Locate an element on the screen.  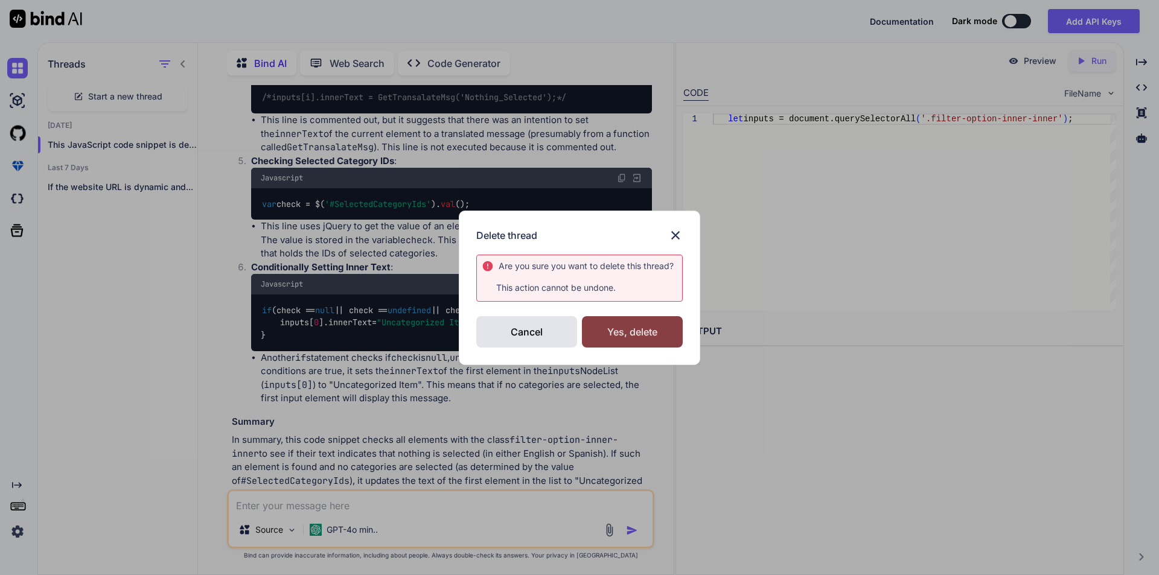
span: thread is located at coordinates (655, 266).